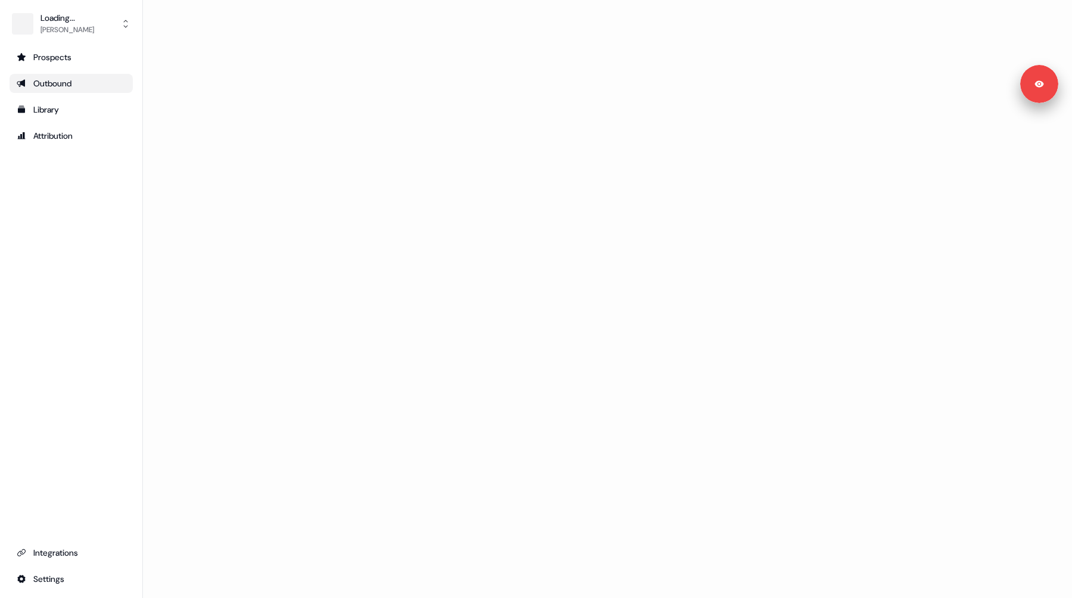  I want to click on div: Outbound, so click(71, 83).